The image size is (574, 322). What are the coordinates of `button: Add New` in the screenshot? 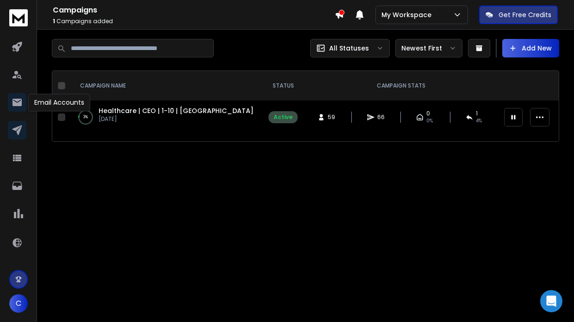 It's located at (530, 48).